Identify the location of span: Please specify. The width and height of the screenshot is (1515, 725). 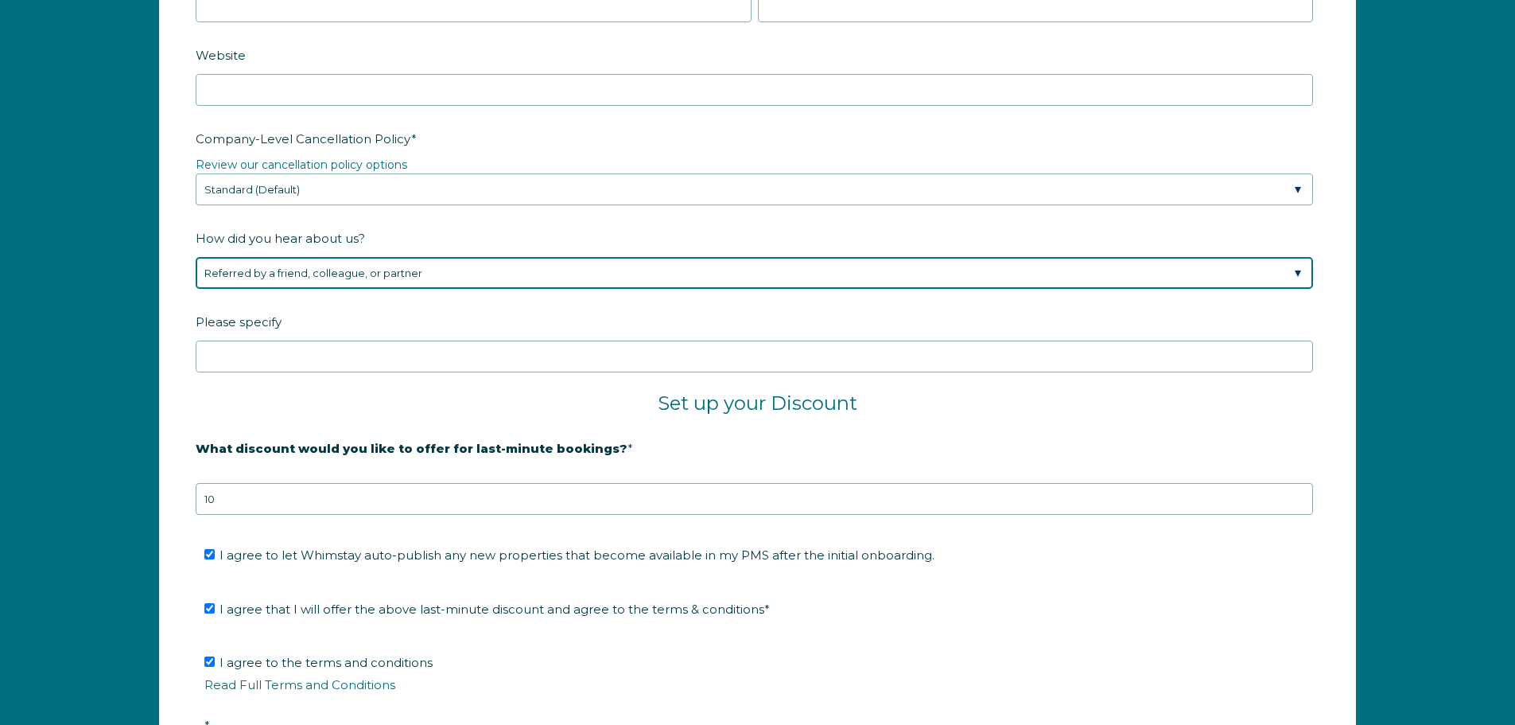
(239, 321).